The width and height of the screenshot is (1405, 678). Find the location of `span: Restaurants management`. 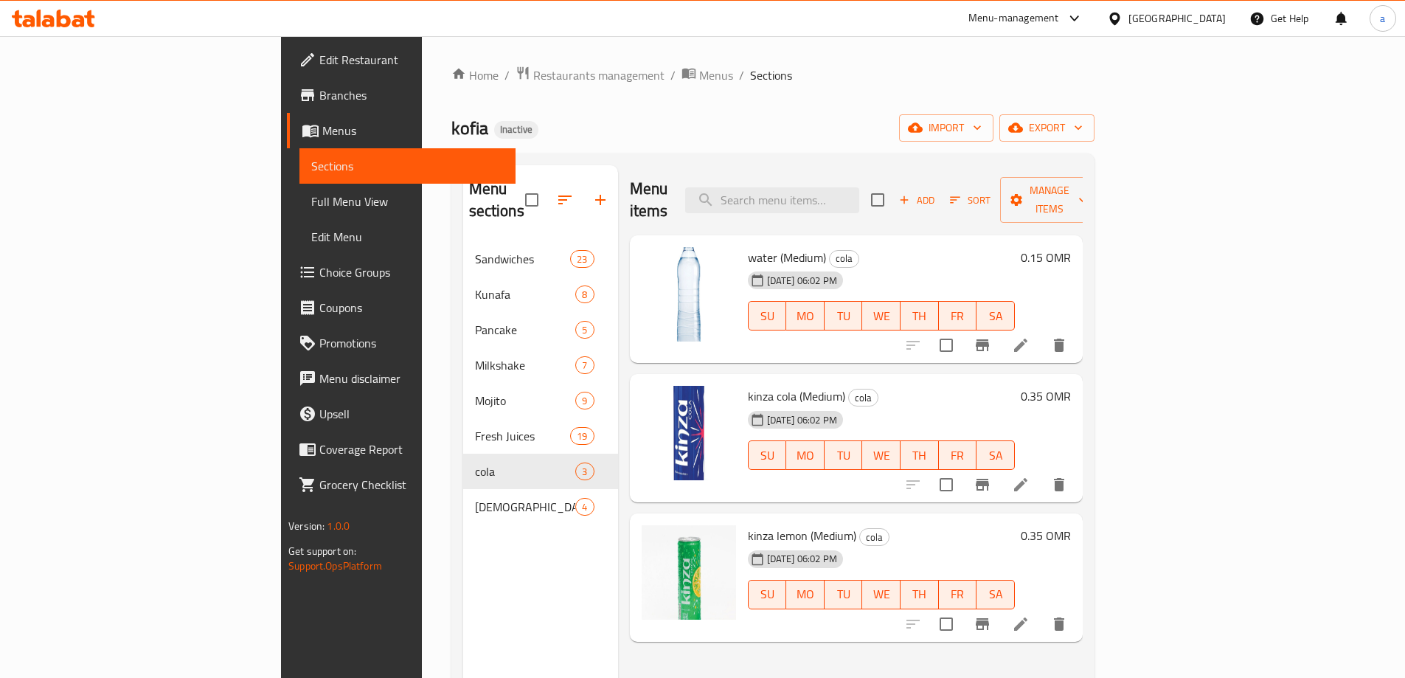

span: Restaurants management is located at coordinates (599, 75).